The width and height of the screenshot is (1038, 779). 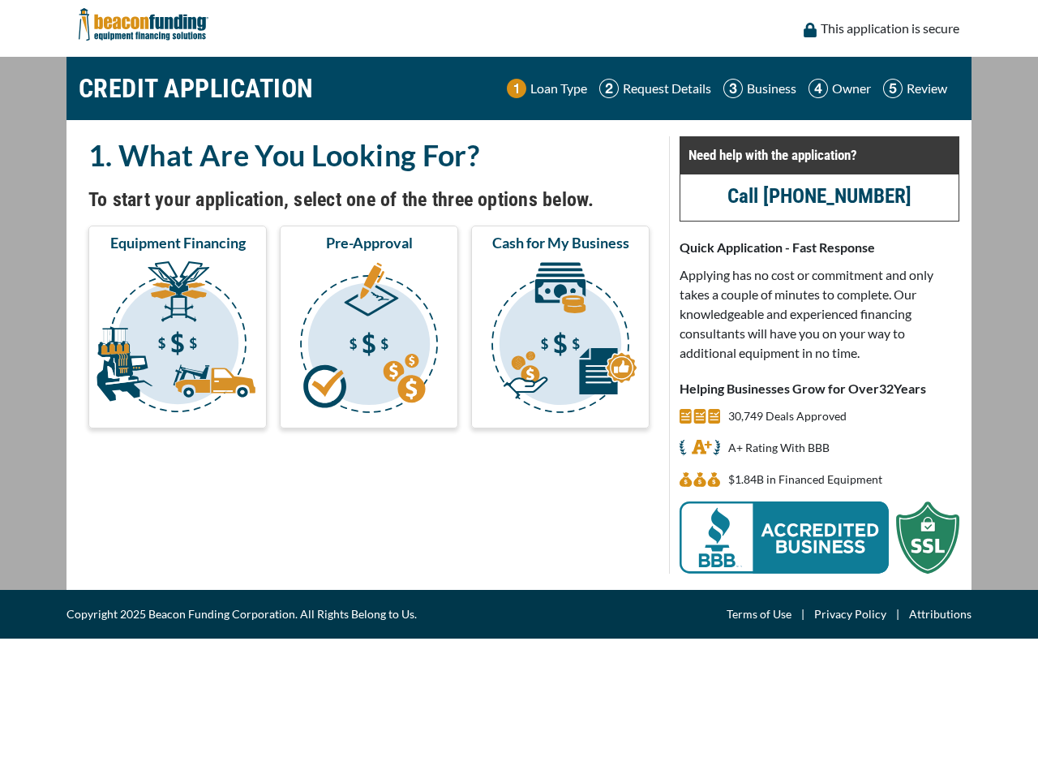 What do you see at coordinates (733, 88) in the screenshot?
I see `img: Step 3` at bounding box center [733, 88].